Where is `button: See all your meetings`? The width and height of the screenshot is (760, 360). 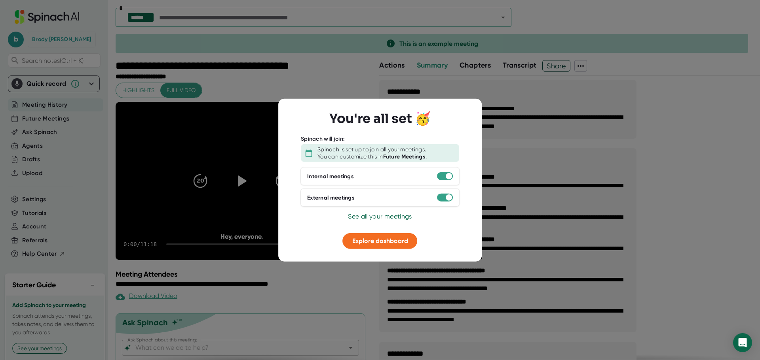
button: See all your meetings is located at coordinates (379, 217).